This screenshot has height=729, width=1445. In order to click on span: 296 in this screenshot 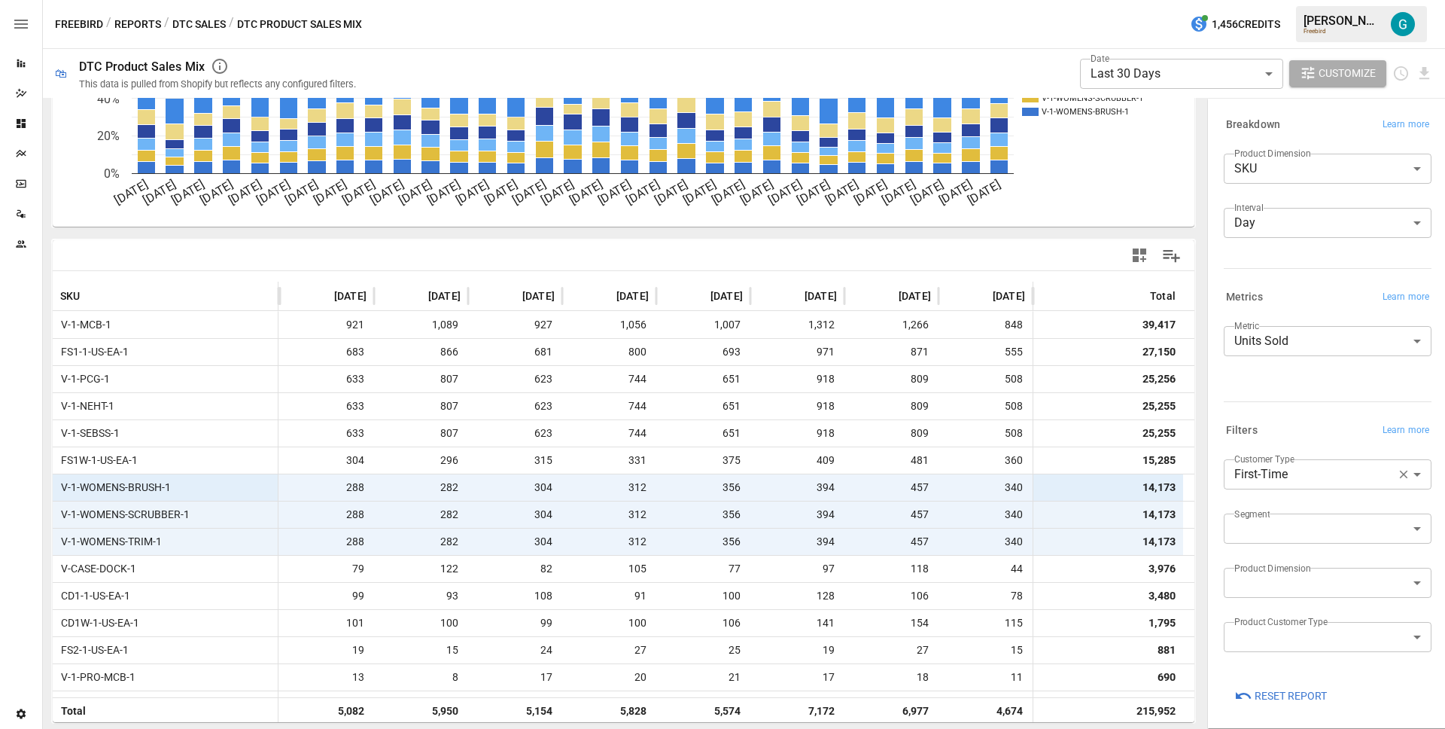, I will do `click(449, 460)`.